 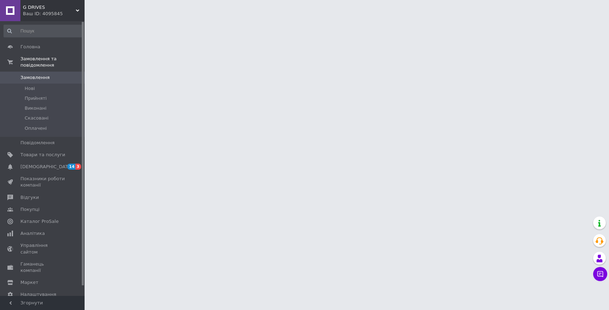 What do you see at coordinates (36, 108) in the screenshot?
I see `span: Виконані` at bounding box center [36, 108].